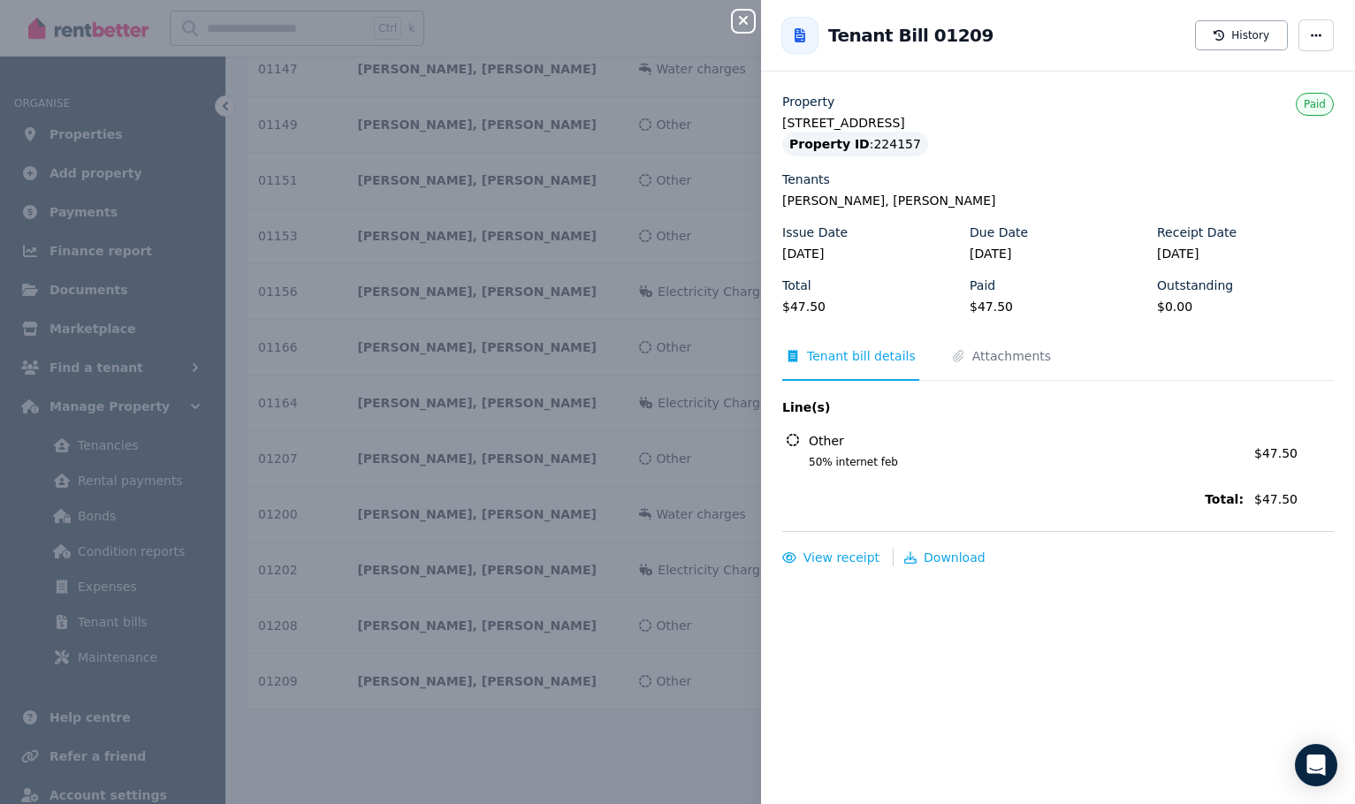  I want to click on label: Property, so click(808, 102).